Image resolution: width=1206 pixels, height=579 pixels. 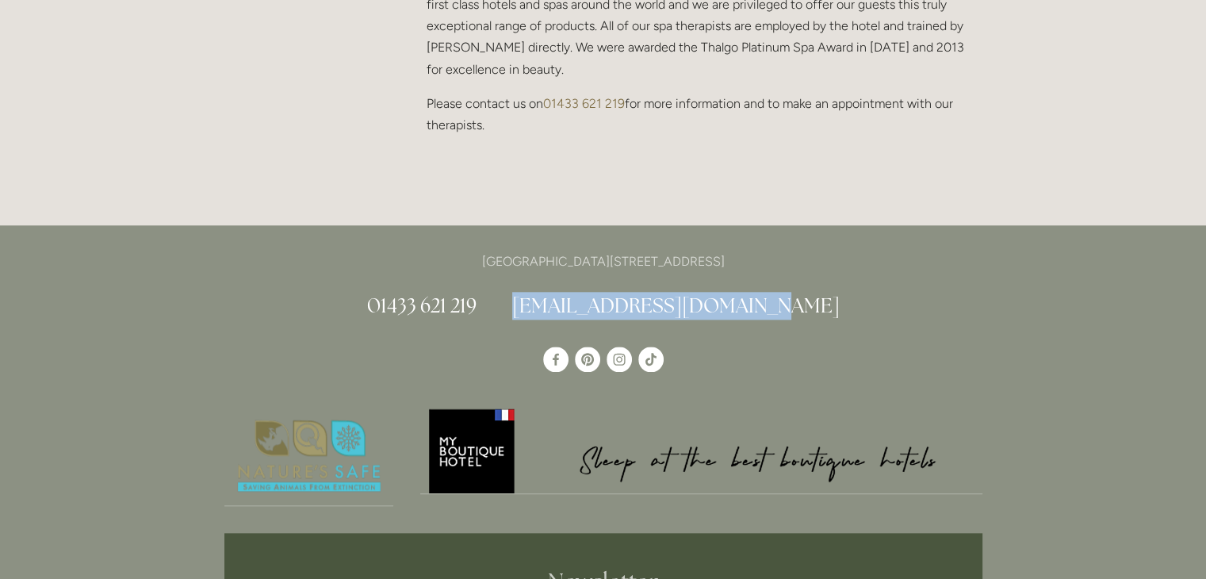 I want to click on a: My Boutique Hotel - Logo, so click(x=701, y=450).